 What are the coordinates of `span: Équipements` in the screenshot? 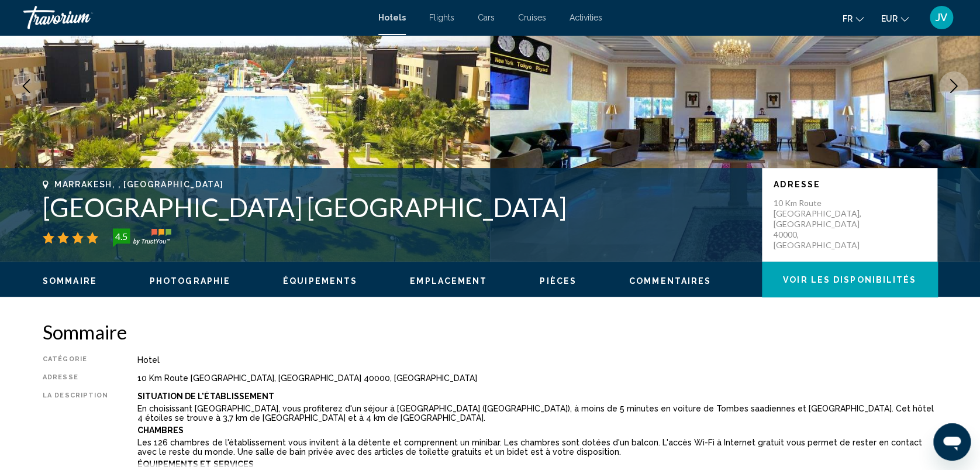 It's located at (320, 281).